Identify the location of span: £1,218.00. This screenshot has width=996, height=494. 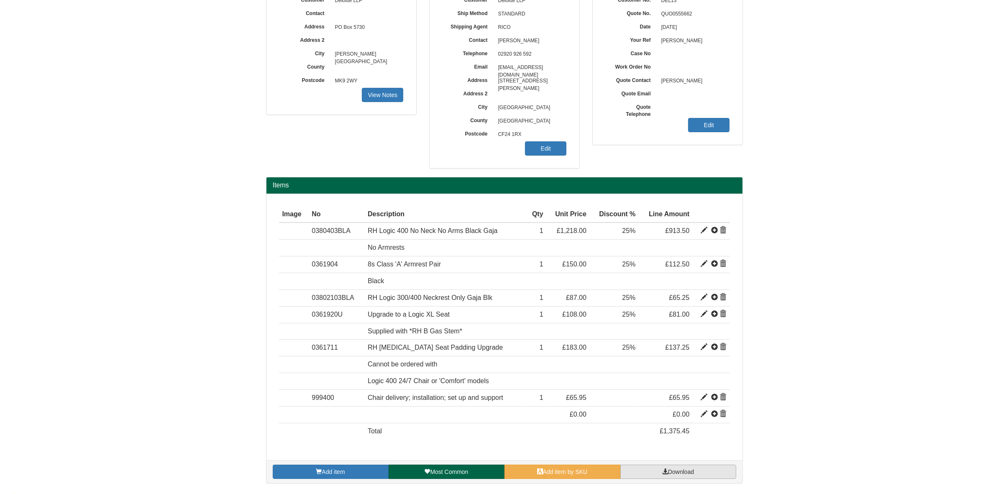
(571, 230).